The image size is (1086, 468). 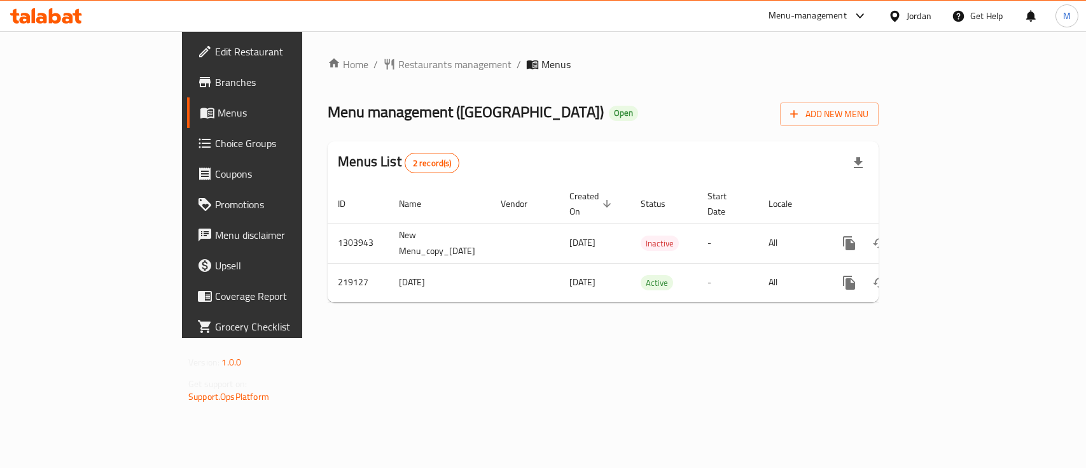 I want to click on span: Active, so click(x=656, y=282).